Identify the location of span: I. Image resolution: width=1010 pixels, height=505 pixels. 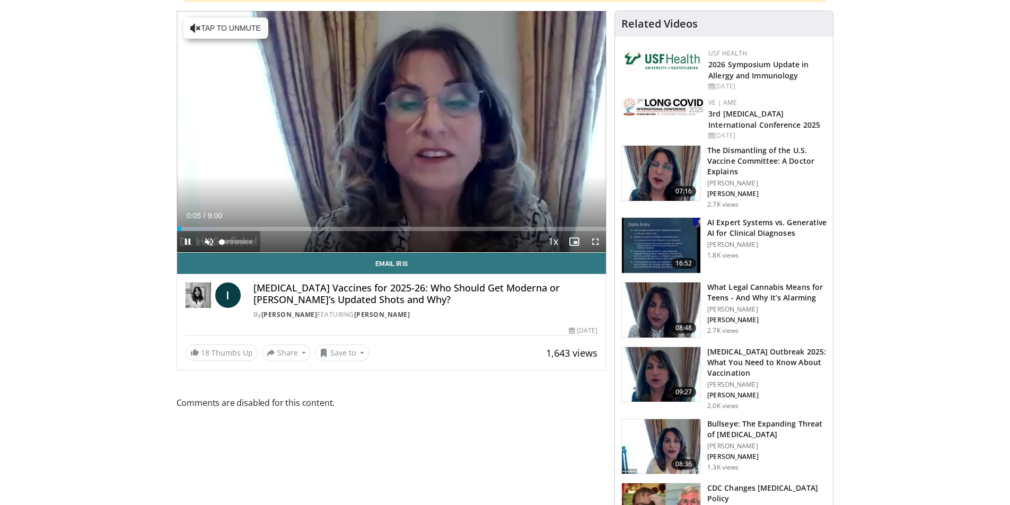
(228, 295).